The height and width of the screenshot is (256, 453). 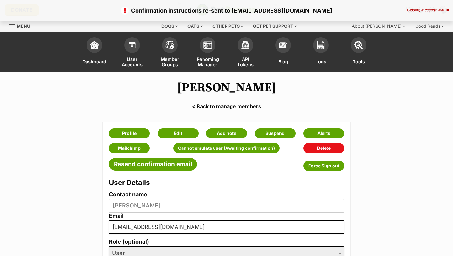 What do you see at coordinates (227, 133) in the screenshot?
I see `a: Add note` at bounding box center [227, 133].